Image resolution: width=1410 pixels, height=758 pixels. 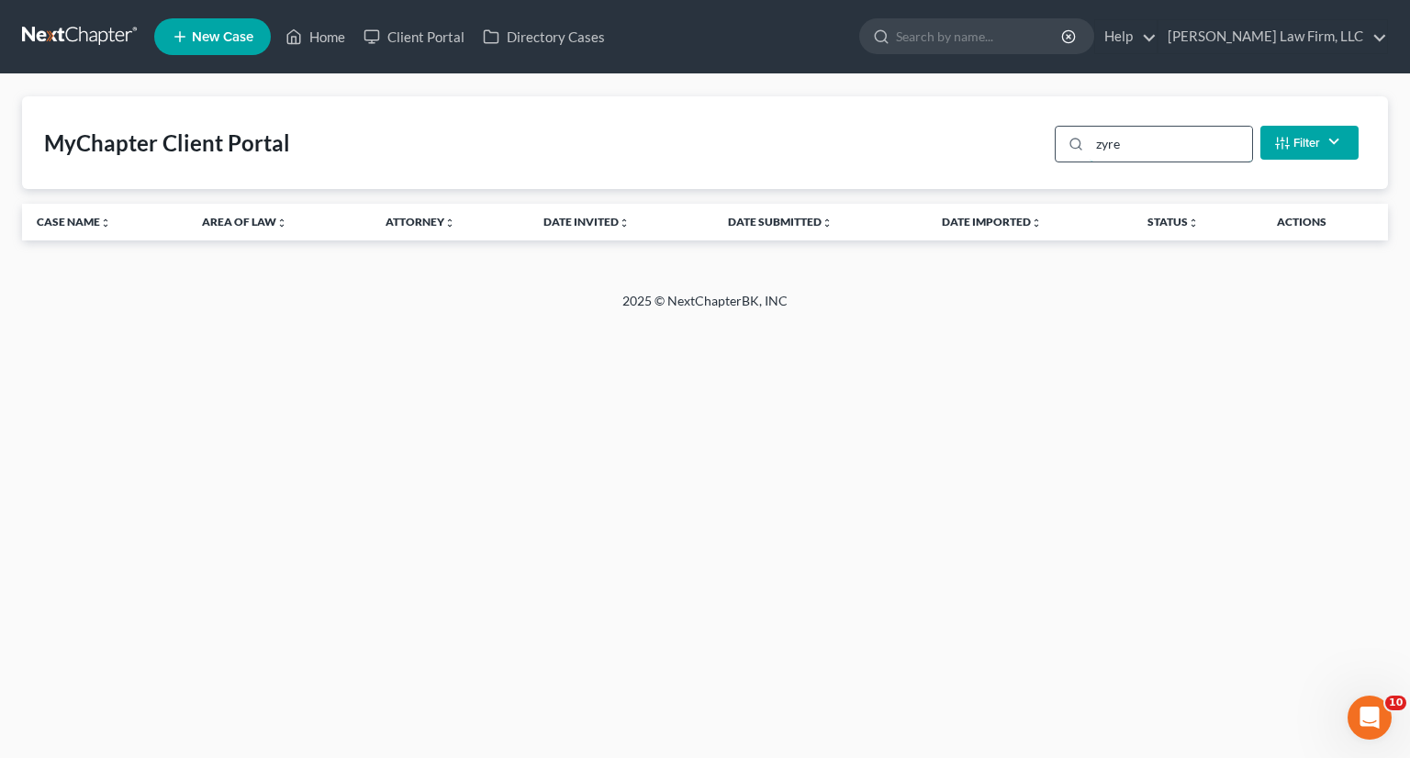 I want to click on a: Case Nameunfold_more, so click(x=73, y=221).